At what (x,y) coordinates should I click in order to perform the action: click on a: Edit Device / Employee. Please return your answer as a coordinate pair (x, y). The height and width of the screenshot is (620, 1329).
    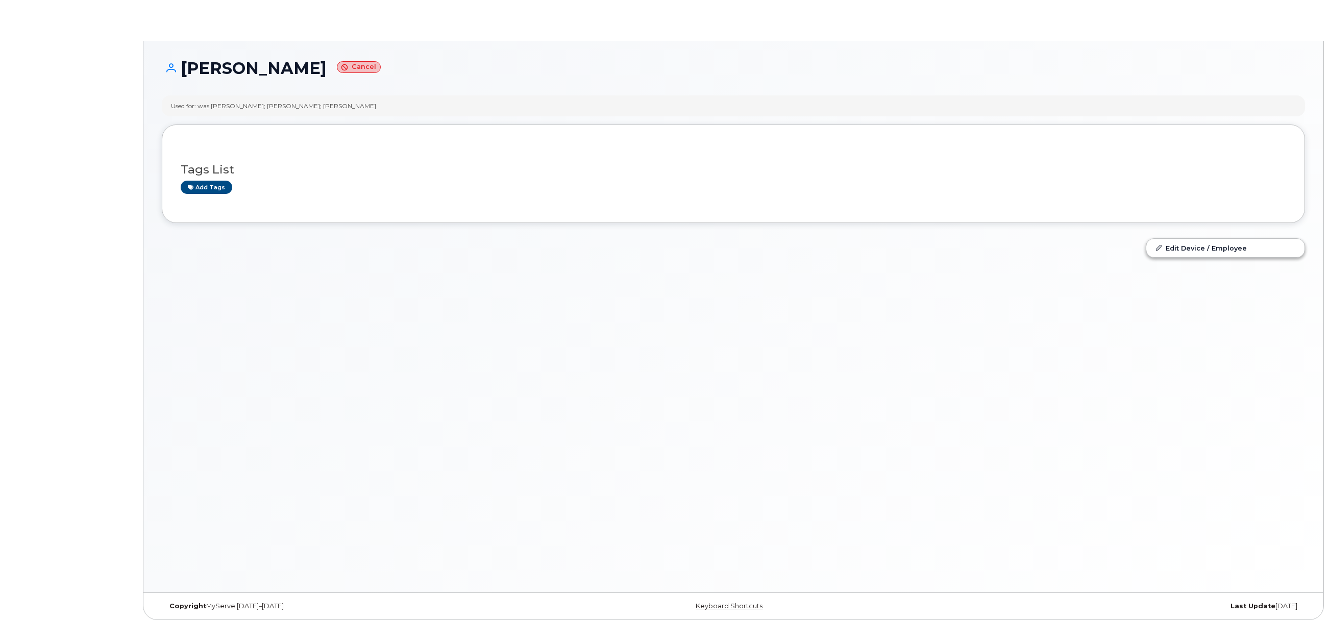
    Looking at the image, I should click on (1225, 248).